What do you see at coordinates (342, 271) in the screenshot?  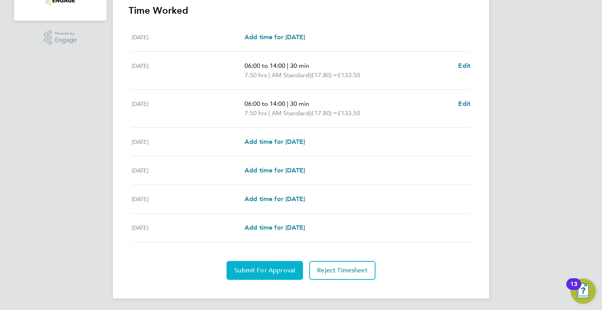 I see `span: Reject Timesheet` at bounding box center [342, 271].